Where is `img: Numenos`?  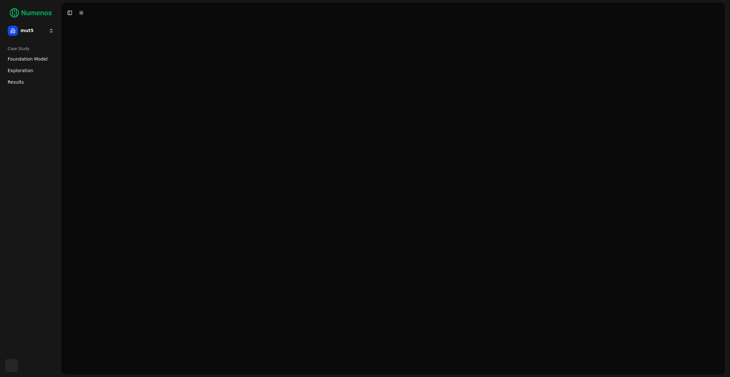
img: Numenos is located at coordinates (31, 13).